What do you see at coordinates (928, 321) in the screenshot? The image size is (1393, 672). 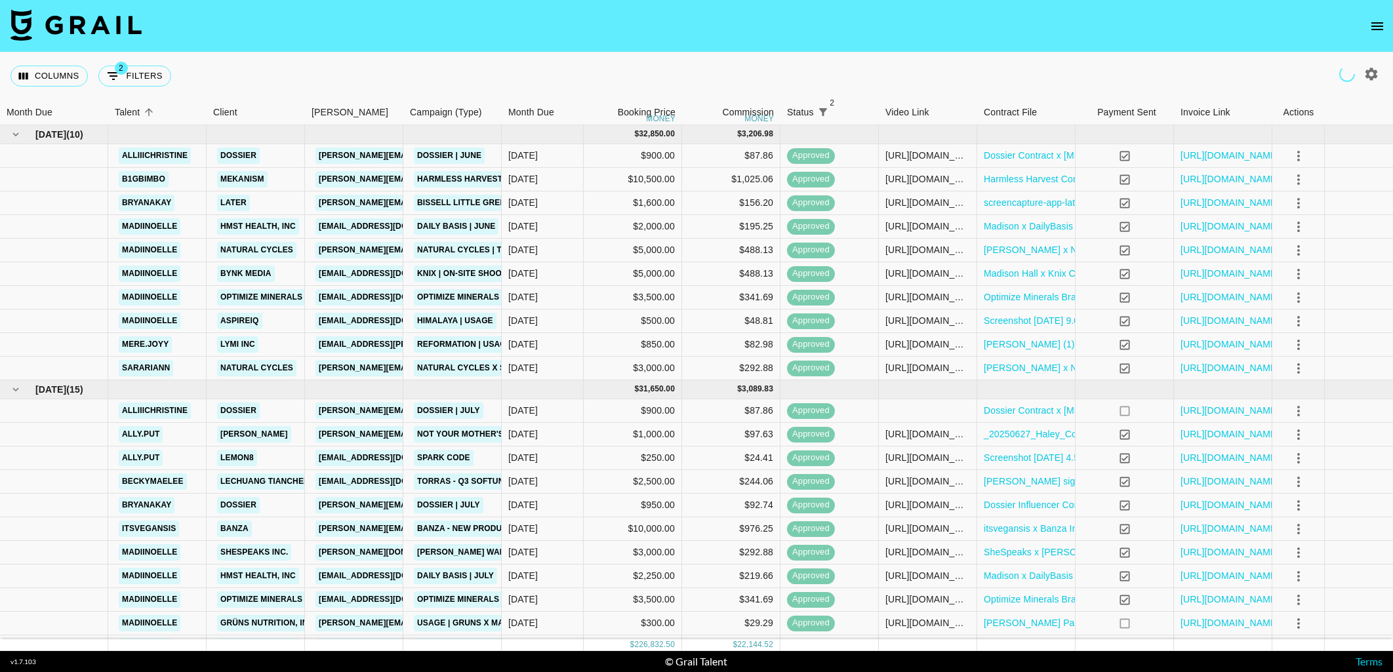 I see `div: https://www.instagram.com/p/DKK3pr9Bbol/` at bounding box center [928, 321].